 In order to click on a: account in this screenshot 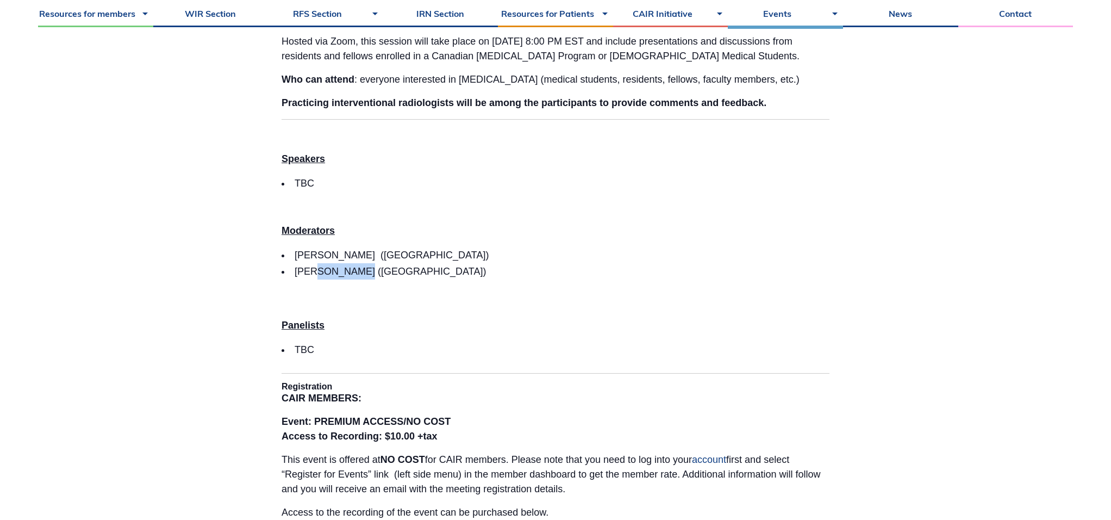, I will do `click(709, 459)`.